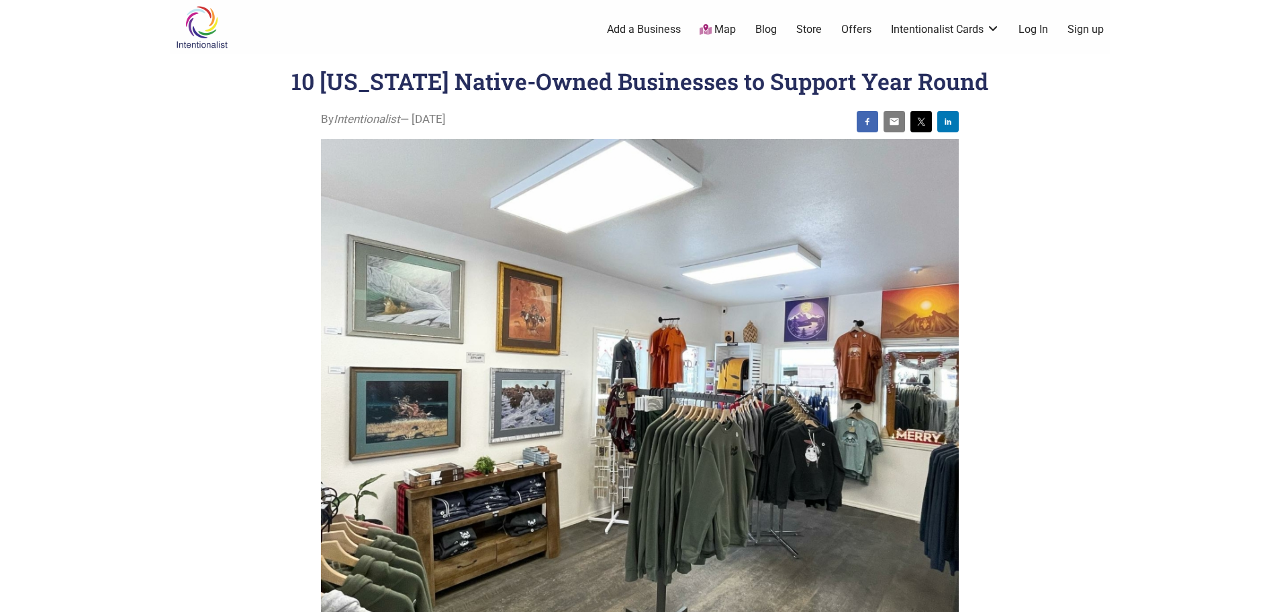 This screenshot has height=612, width=1279. I want to click on li: Intentionalist Cards, so click(945, 30).